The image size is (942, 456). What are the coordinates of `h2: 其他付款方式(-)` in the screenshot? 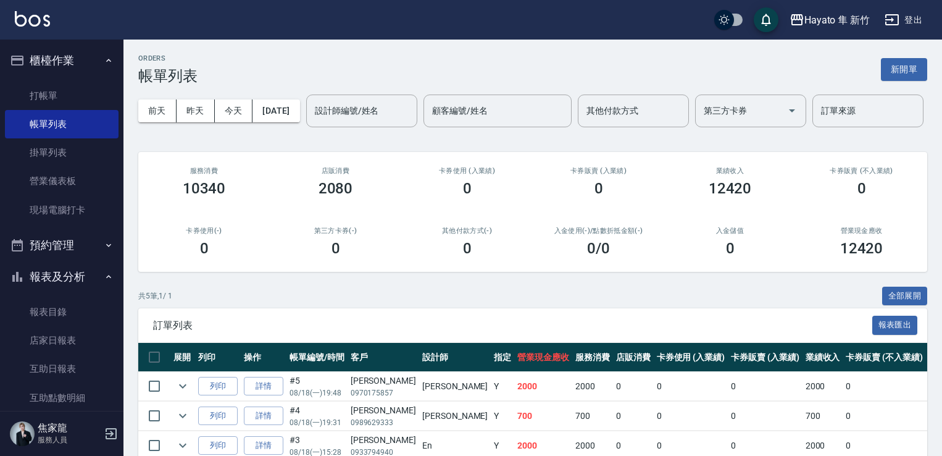 It's located at (467, 230).